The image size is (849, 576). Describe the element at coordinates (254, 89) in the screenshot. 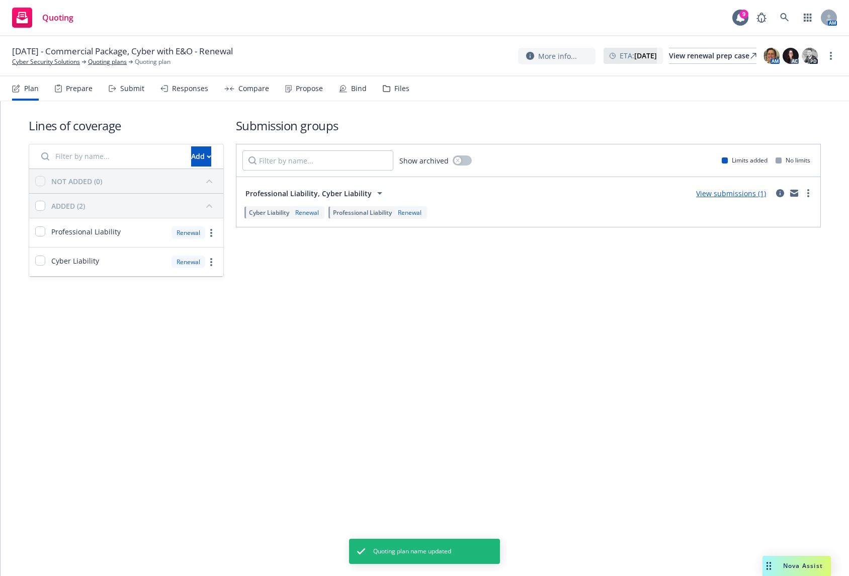

I see `div: Compare` at that location.